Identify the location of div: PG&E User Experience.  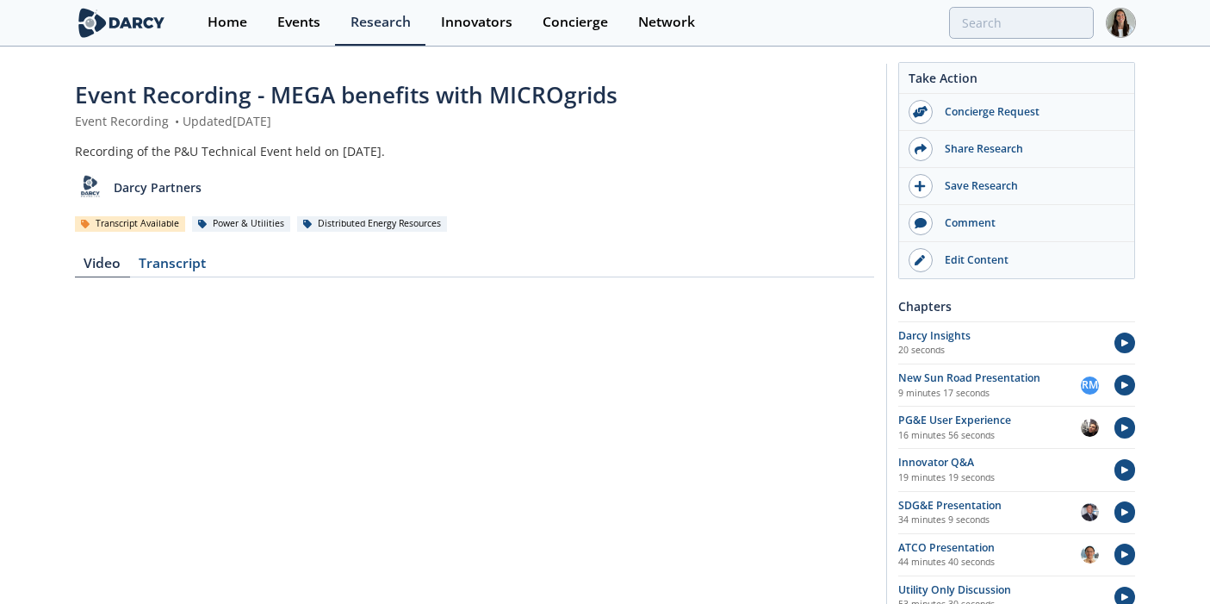
(990, 420).